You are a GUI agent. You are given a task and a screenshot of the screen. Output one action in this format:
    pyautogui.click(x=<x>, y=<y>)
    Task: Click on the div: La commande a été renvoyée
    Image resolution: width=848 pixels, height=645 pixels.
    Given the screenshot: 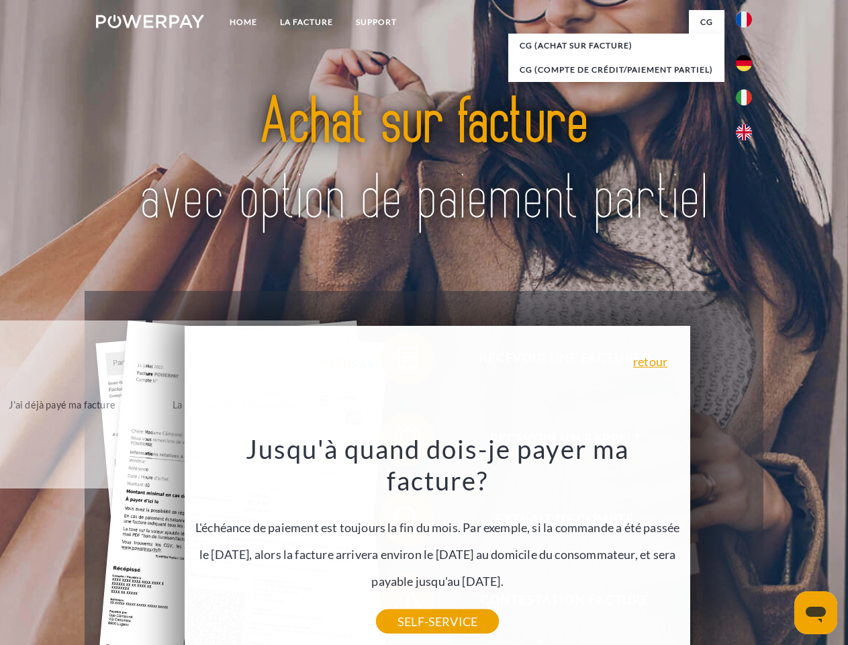 What is the action you would take?
    pyautogui.click(x=236, y=404)
    